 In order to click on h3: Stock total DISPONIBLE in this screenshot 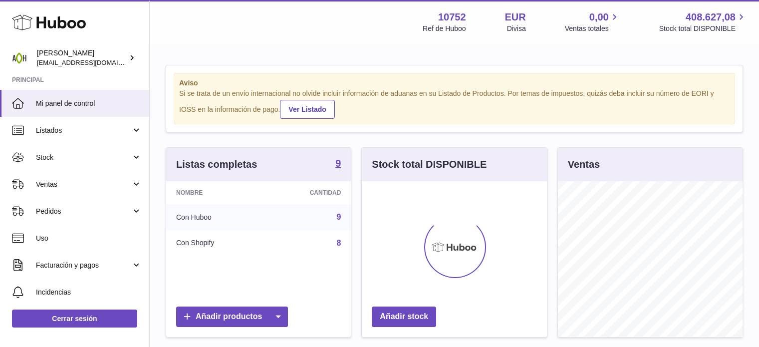, I will do `click(429, 164)`.